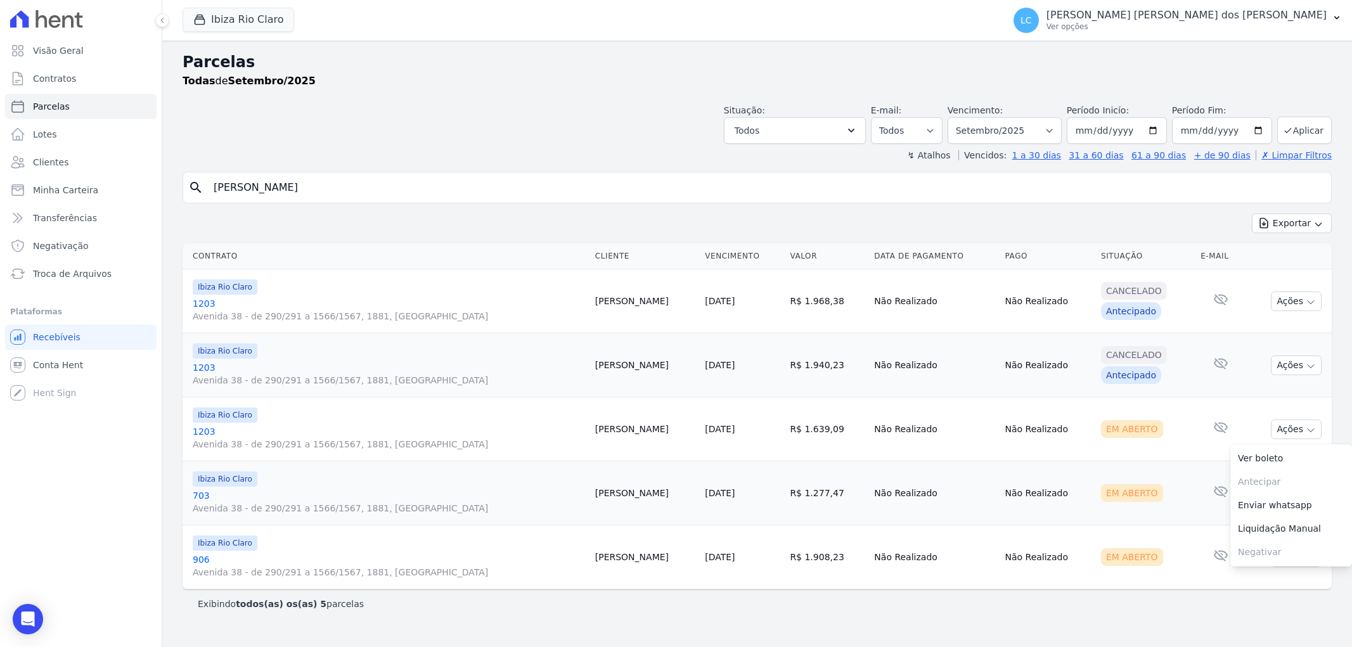  I want to click on label: Período Fim:, so click(1222, 110).